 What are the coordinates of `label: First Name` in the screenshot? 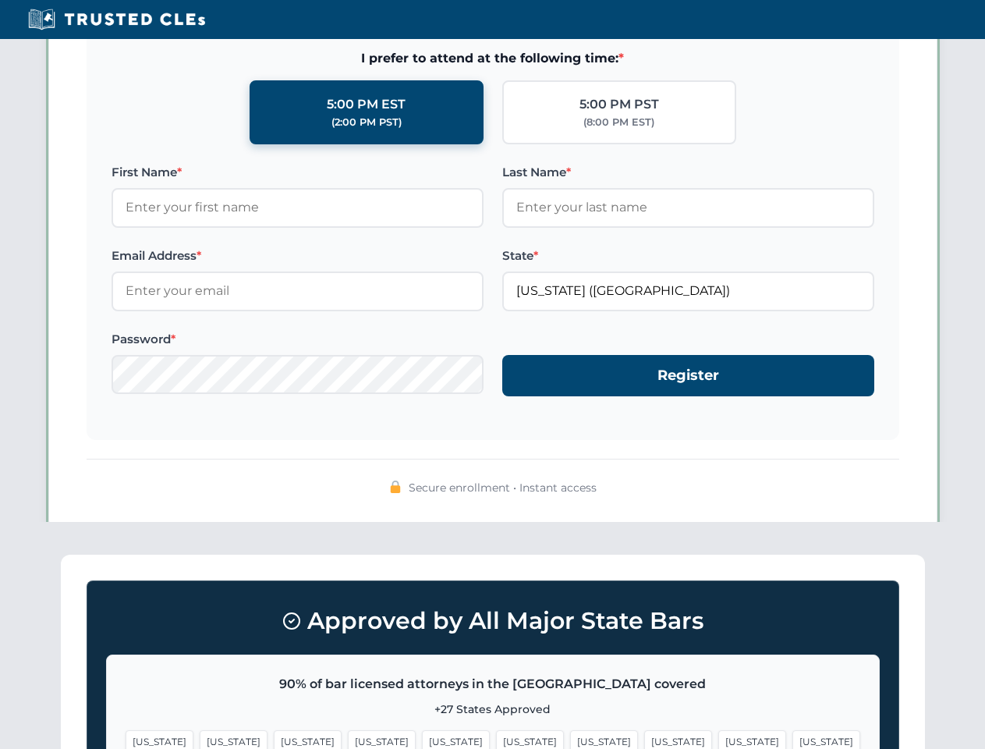 It's located at (297, 172).